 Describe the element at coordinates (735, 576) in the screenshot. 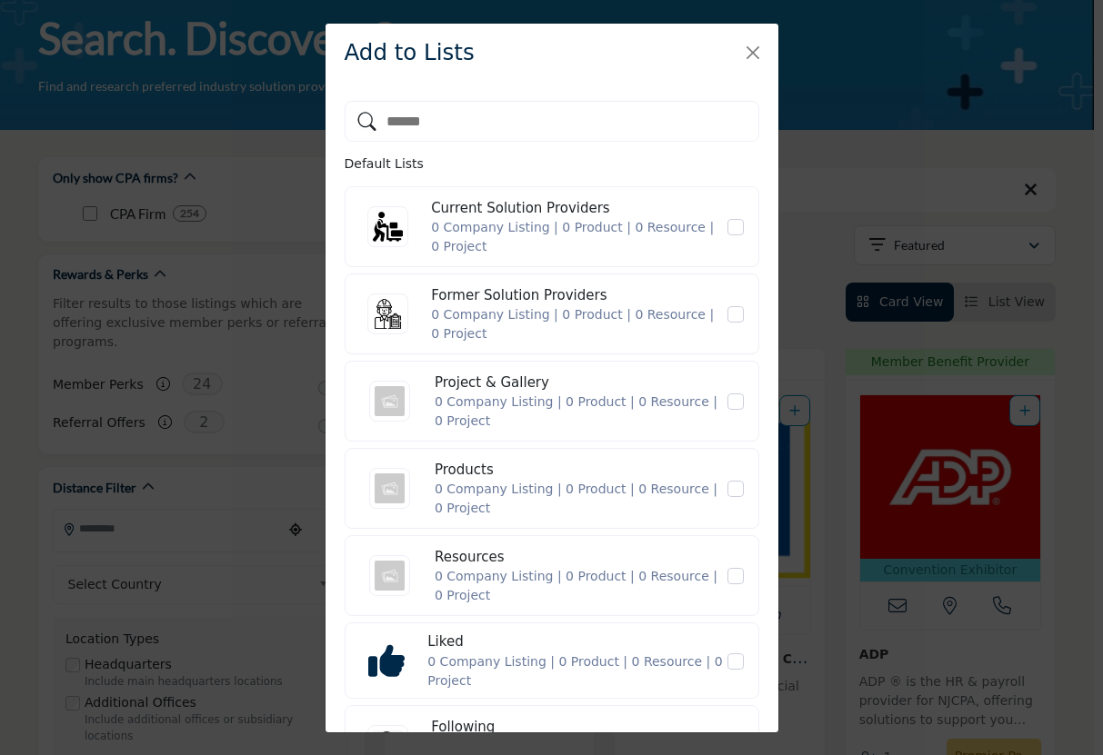

I see `label: Resources` at that location.